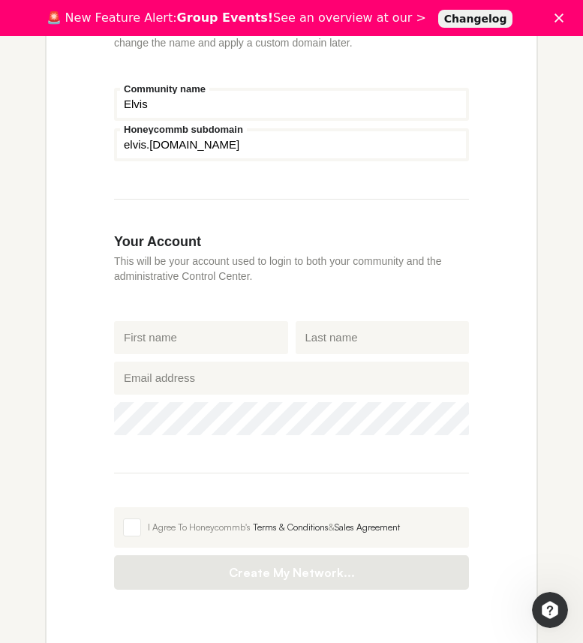 Image resolution: width=583 pixels, height=643 pixels. I want to click on a: Changelog, so click(476, 19).